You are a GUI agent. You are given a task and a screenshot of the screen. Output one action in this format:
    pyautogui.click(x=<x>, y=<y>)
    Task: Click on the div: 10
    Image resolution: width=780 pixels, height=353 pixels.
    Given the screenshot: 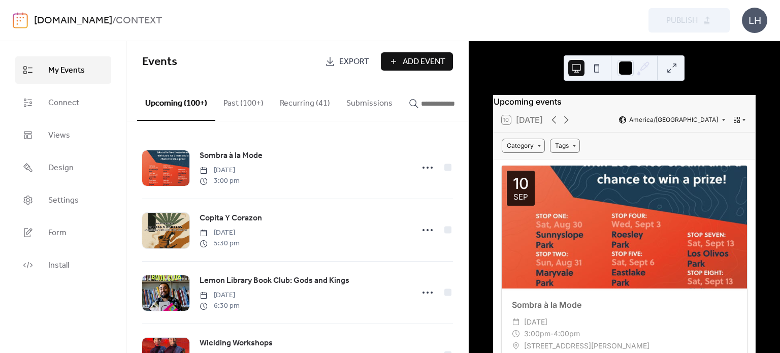 What is the action you would take?
    pyautogui.click(x=521, y=183)
    